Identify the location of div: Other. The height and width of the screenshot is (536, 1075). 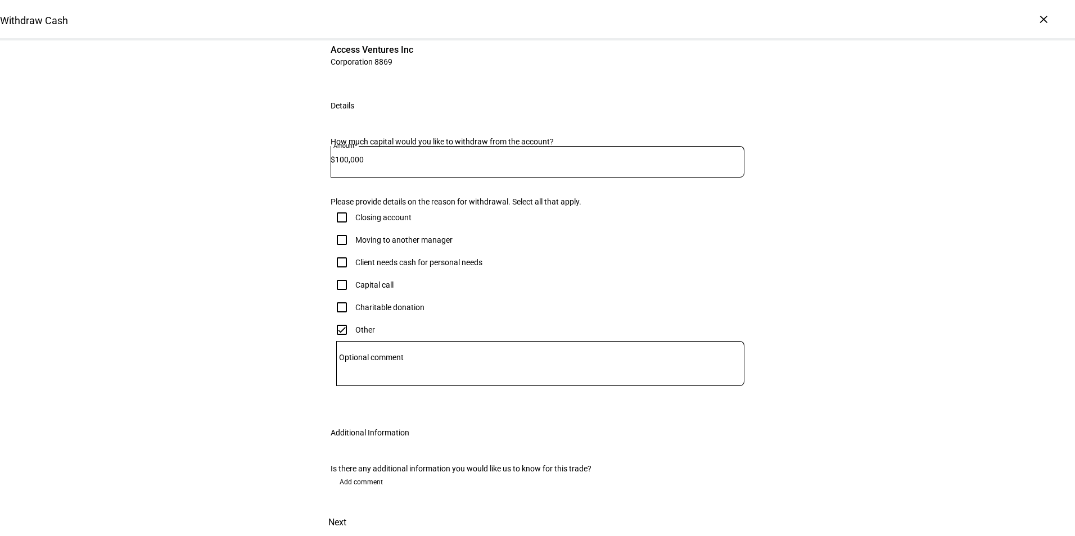
(365, 330).